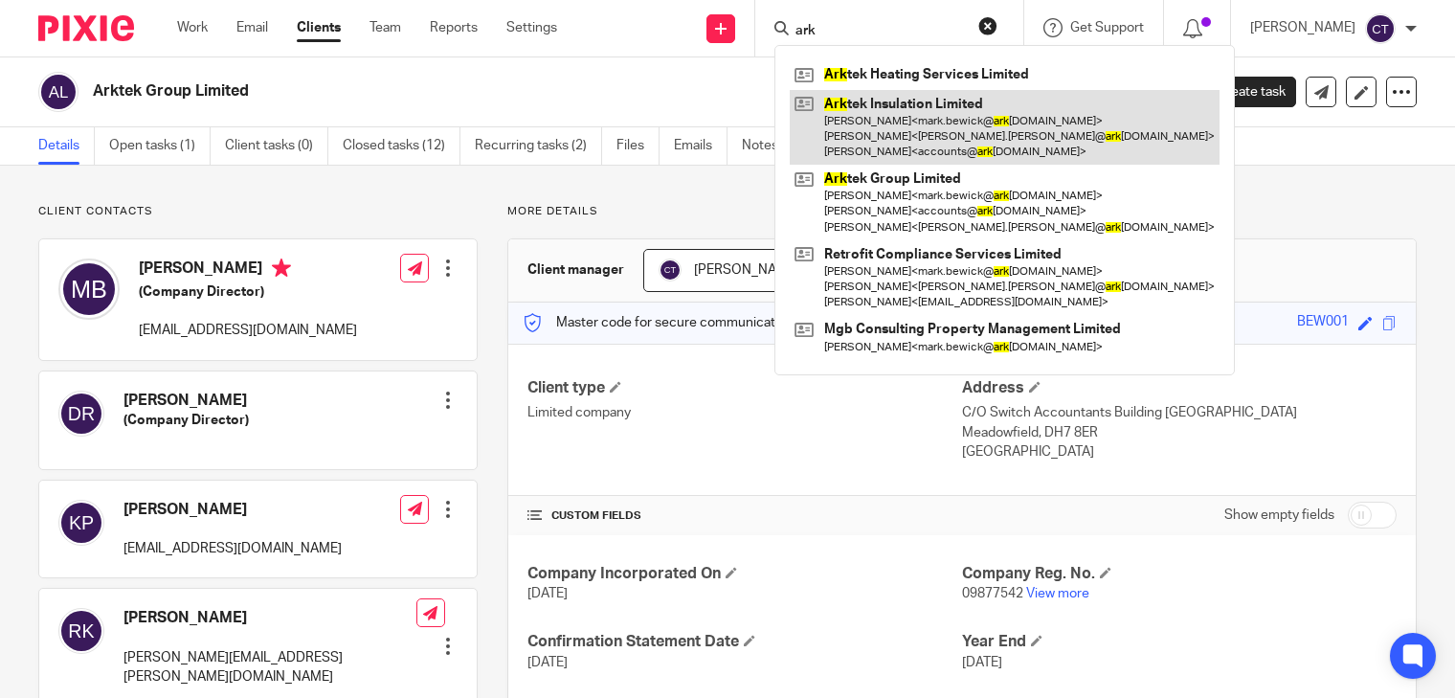 This screenshot has width=1455, height=698. I want to click on p: Client contacts, so click(257, 211).